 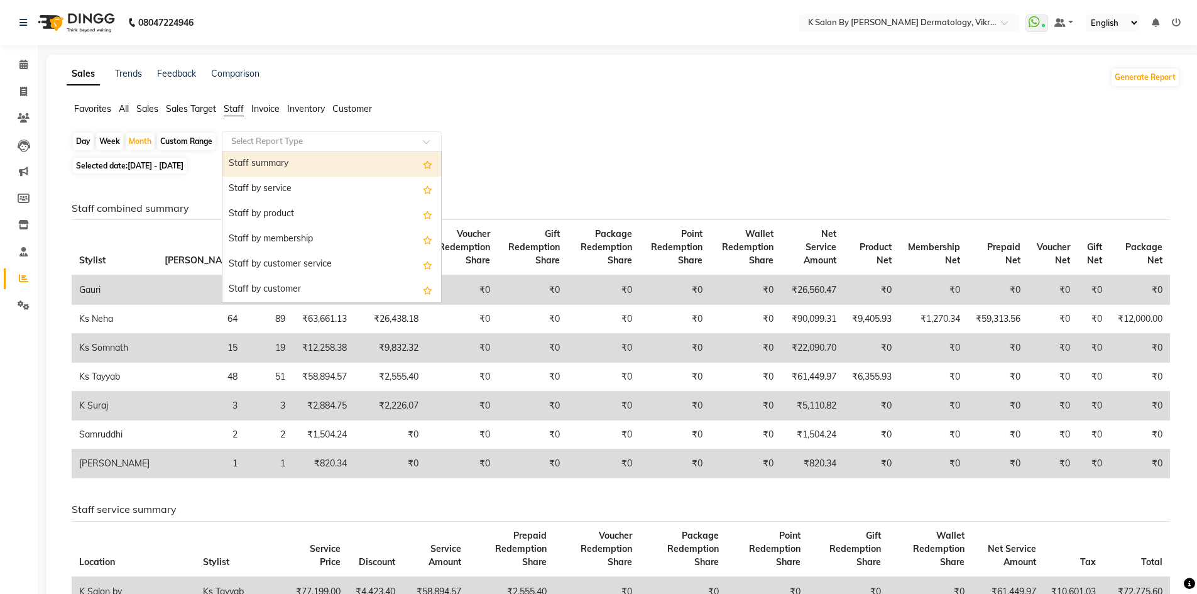 I want to click on div: Day, so click(x=83, y=141).